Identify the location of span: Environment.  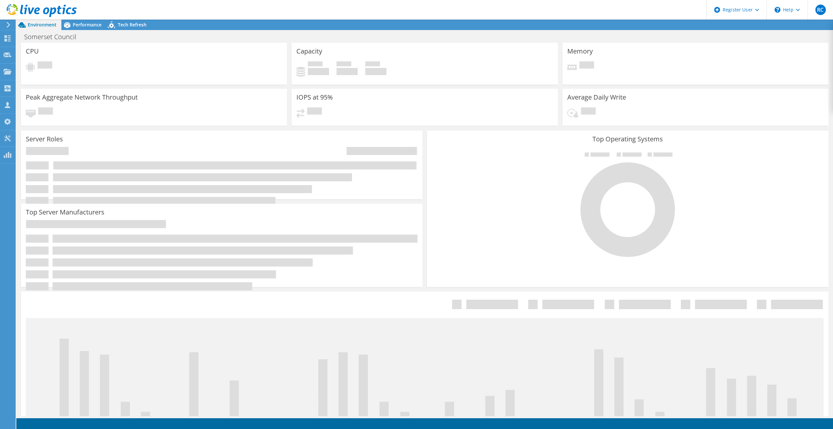
(42, 24).